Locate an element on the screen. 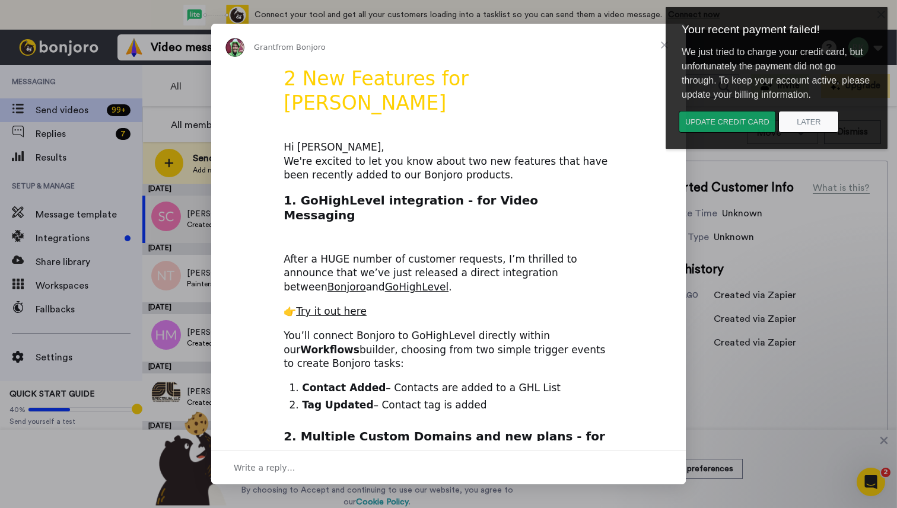  a: GoHighLevel is located at coordinates (417, 287).